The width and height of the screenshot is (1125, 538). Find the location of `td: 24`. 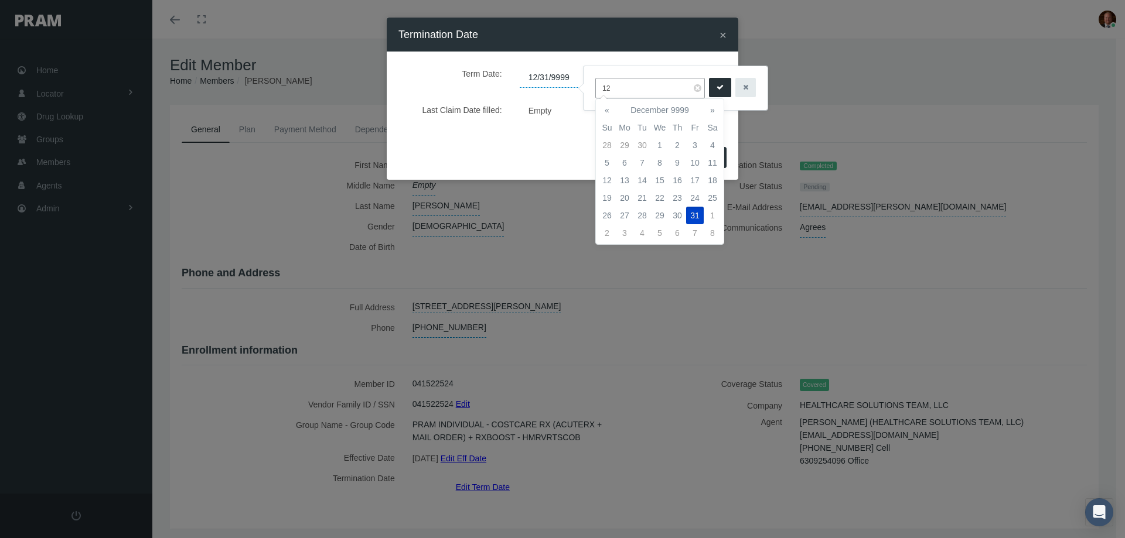

td: 24 is located at coordinates (695, 198).